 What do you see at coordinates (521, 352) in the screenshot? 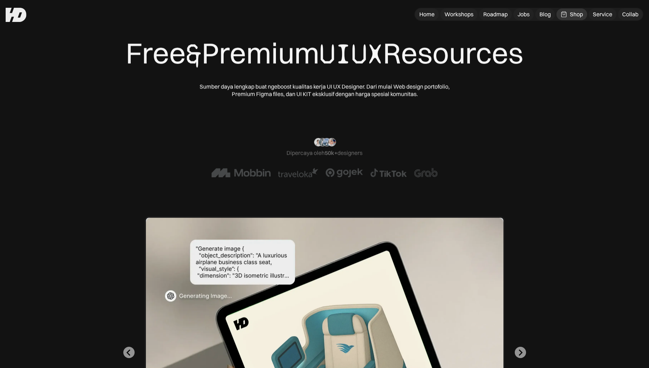
I see `button: Next slide` at bounding box center [521, 352].